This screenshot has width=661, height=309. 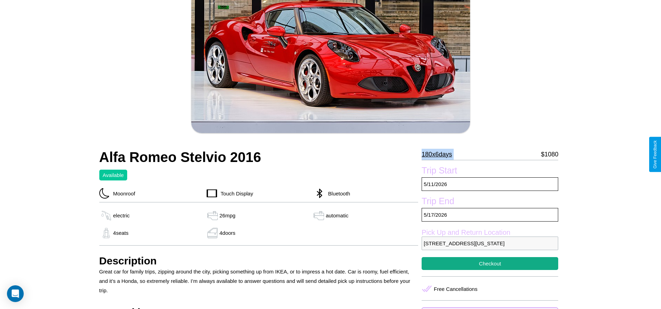 What do you see at coordinates (337, 215) in the screenshot?
I see `p: automatic` at bounding box center [337, 215].